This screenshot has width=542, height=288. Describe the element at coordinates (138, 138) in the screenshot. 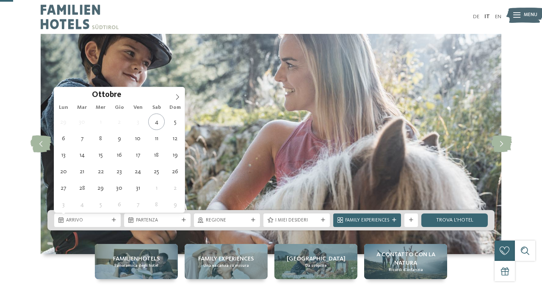

I see `span: Ottobre 10, 2025` at that location.